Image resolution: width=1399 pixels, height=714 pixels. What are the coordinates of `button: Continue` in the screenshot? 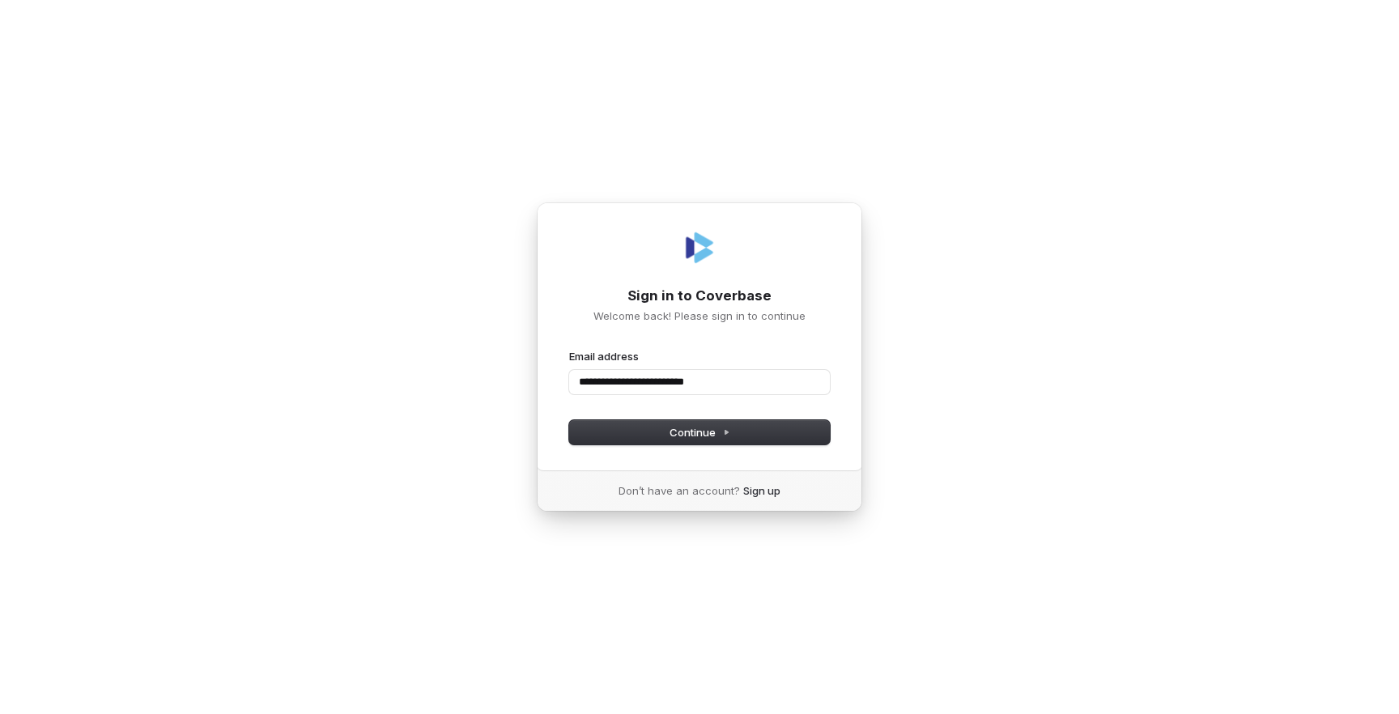 It's located at (700, 432).